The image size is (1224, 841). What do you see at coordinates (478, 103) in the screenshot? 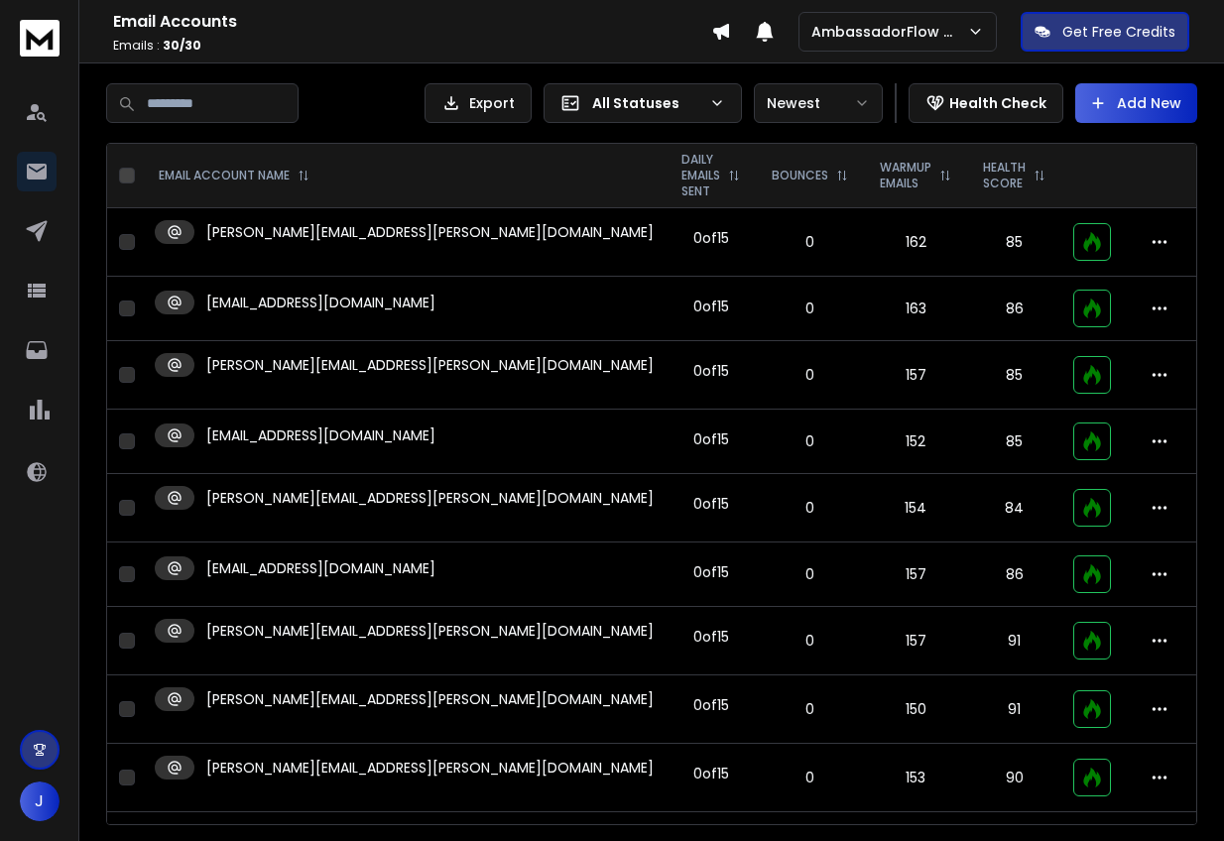
I see `button: Export` at bounding box center [478, 103].